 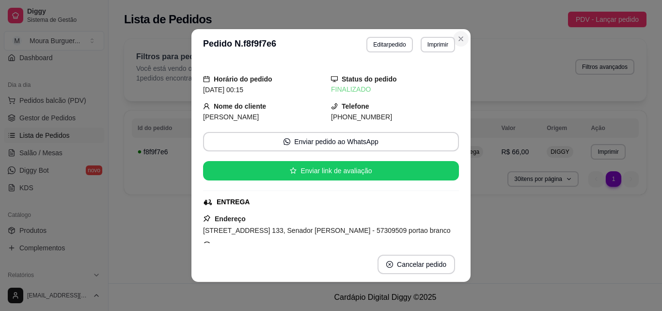 What do you see at coordinates (240, 246) in the screenshot?
I see `strong: Taxa de entrega` at bounding box center [240, 246].